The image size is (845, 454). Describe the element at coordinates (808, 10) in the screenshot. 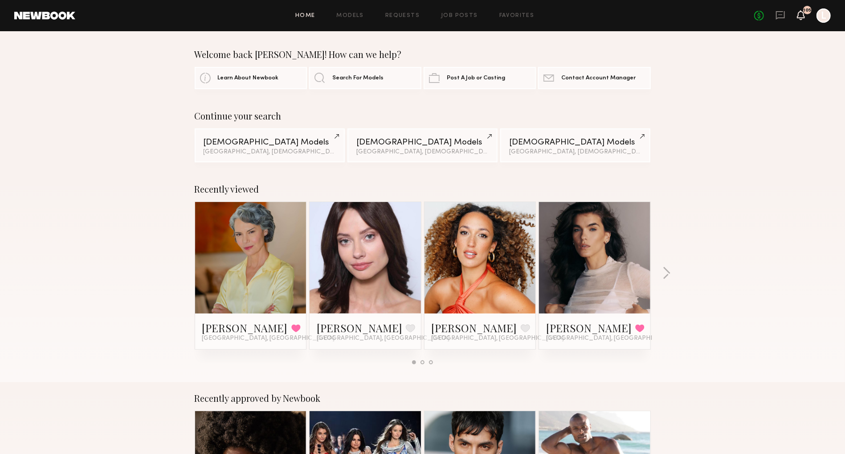

I see `div: 105` at that location.